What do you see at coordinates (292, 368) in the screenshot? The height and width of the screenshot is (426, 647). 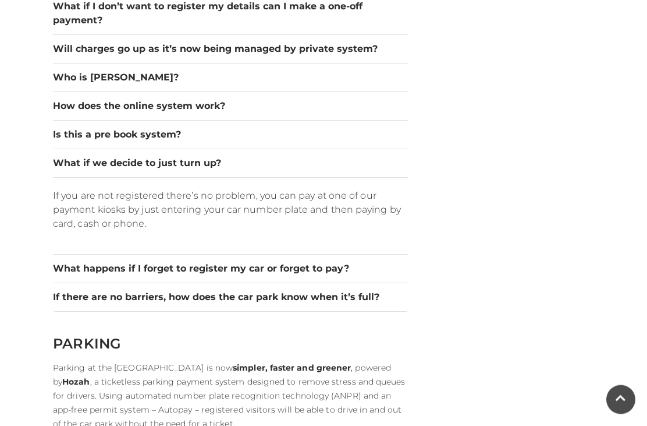 I see `strong: simpler, faster and greener` at bounding box center [292, 368].